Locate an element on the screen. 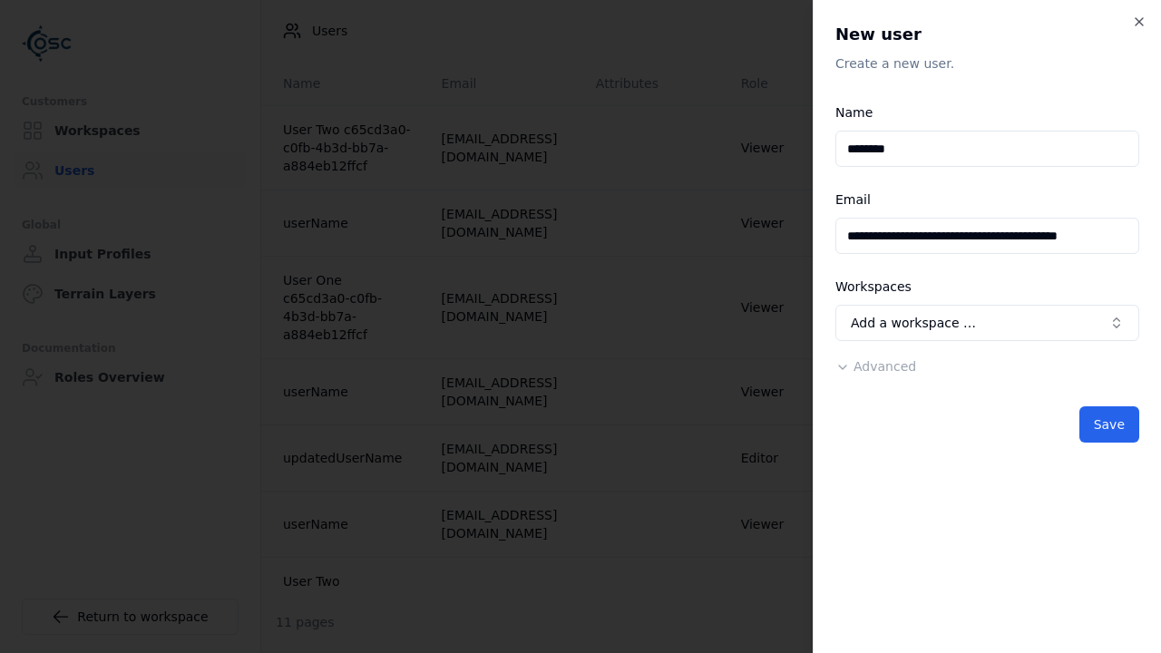  label: Email is located at coordinates (853, 200).